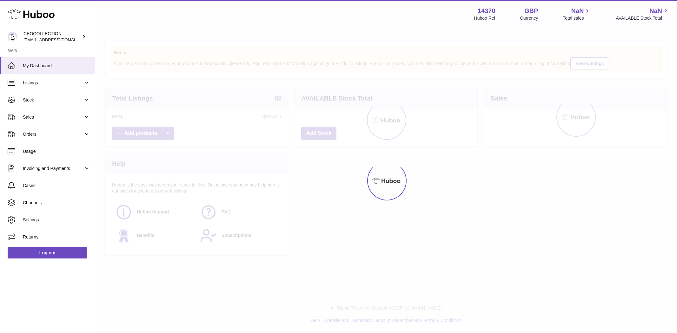 This screenshot has height=333, width=677. What do you see at coordinates (56, 220) in the screenshot?
I see `span: Settings` at bounding box center [56, 220].